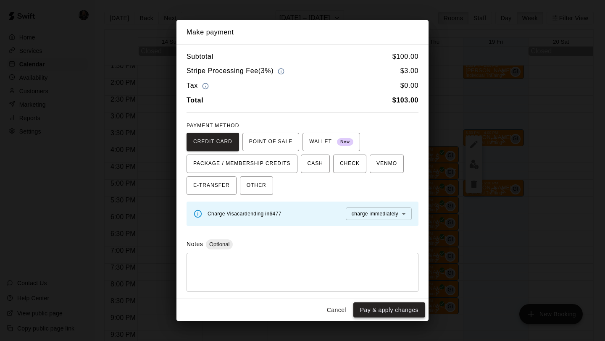 This screenshot has height=341, width=605. I want to click on button: CREDIT CARD, so click(213, 142).